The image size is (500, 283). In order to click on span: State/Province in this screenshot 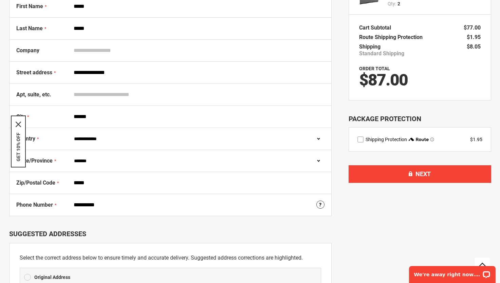, I will do `click(34, 160)`.